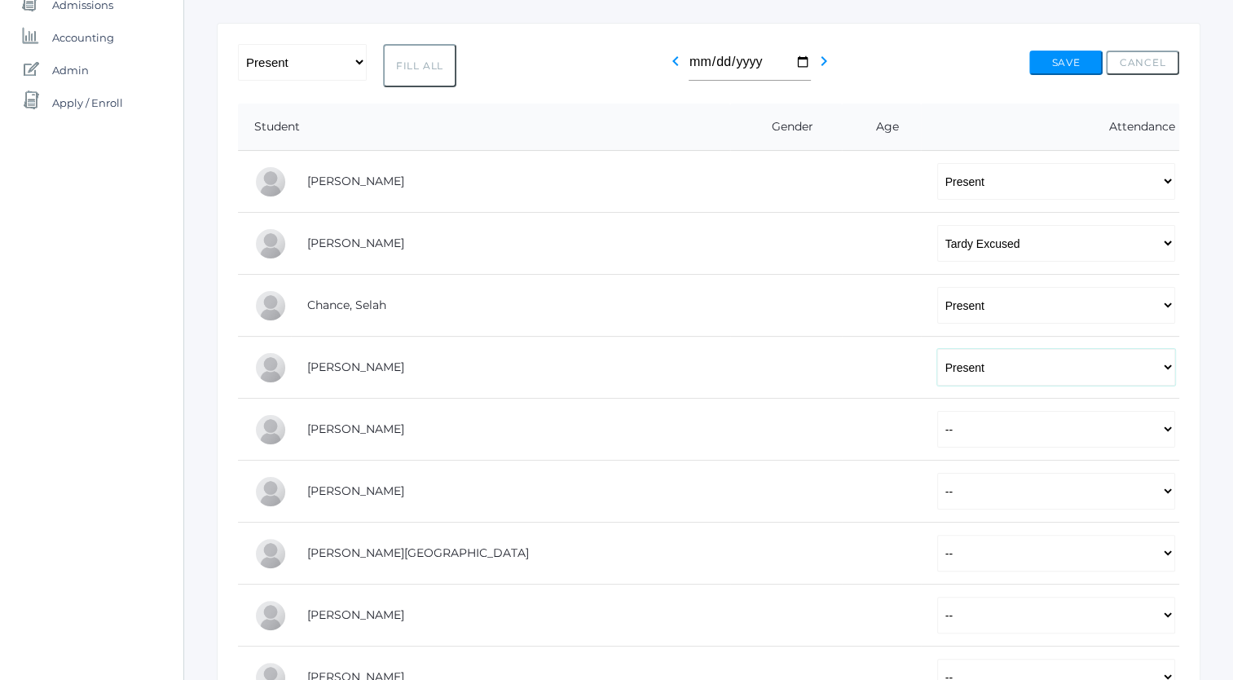 The height and width of the screenshot is (680, 1233). Describe the element at coordinates (271, 491) in the screenshot. I see `div: Raelyn Hazen` at that location.